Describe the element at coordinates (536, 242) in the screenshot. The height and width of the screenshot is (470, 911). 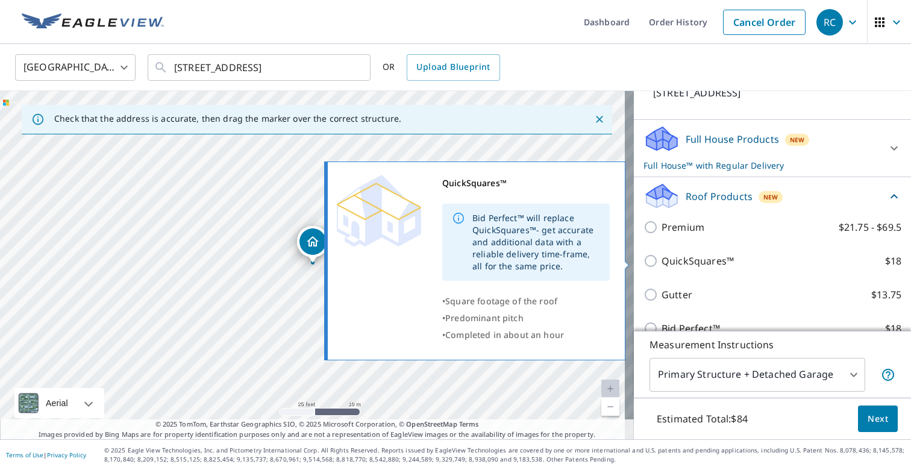
I see `div: Bid Perfect™ will replace QuickSquares™- get accurate and additional data with a reliable deliver...` at that location.